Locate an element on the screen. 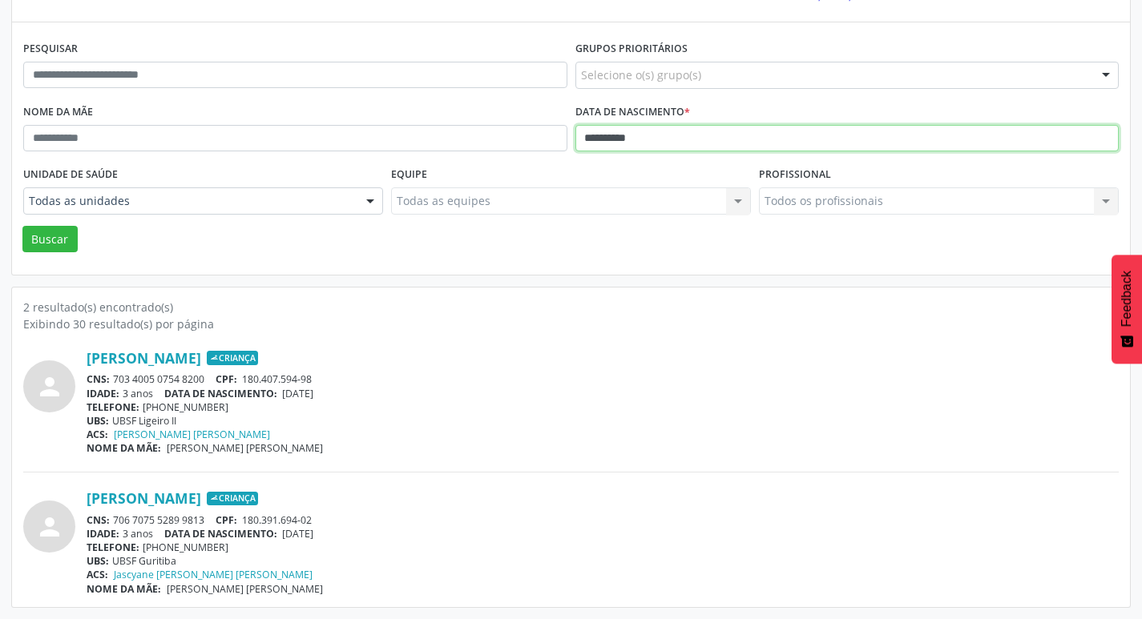 This screenshot has height=619, width=1142. span: 180.407.594-98 is located at coordinates (276, 379).